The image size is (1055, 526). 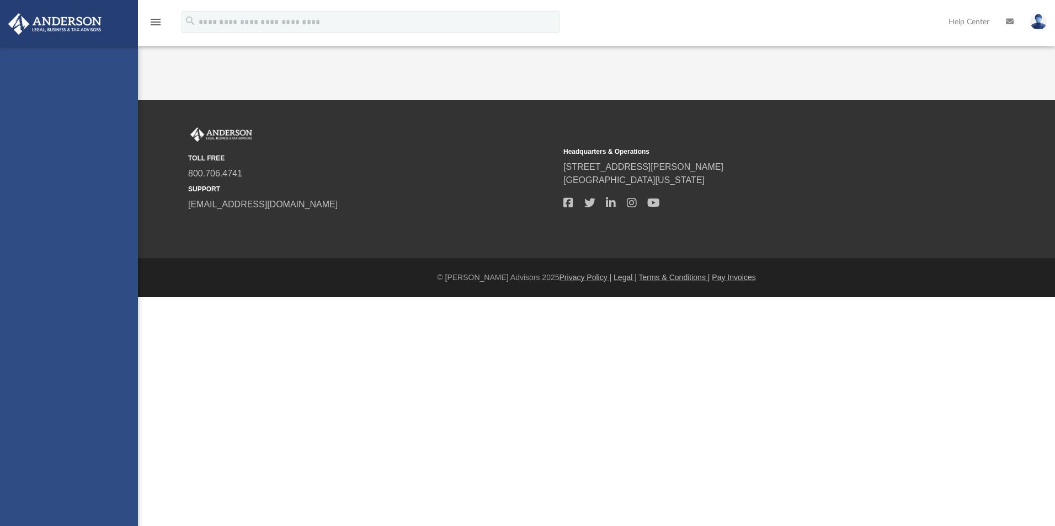 I want to click on img: User Pic, so click(x=1038, y=22).